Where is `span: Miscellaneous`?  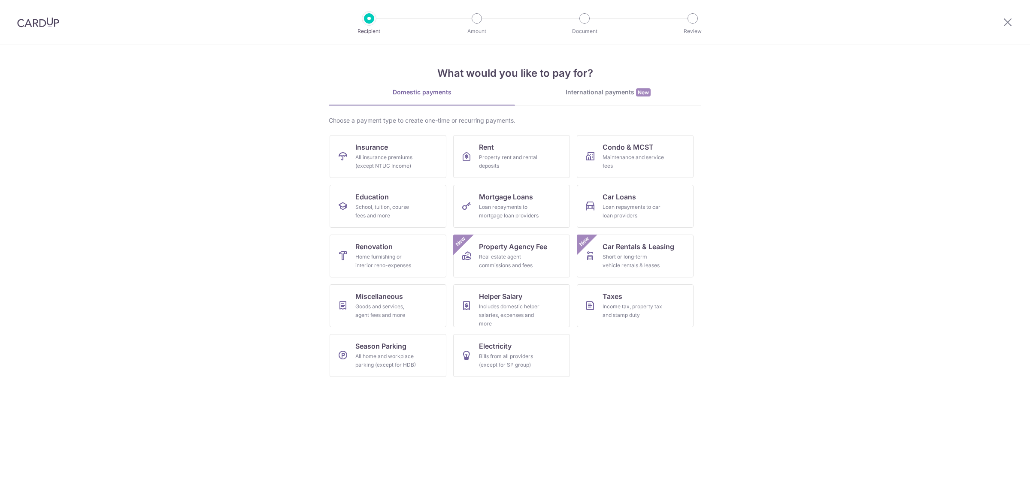
span: Miscellaneous is located at coordinates (379, 296).